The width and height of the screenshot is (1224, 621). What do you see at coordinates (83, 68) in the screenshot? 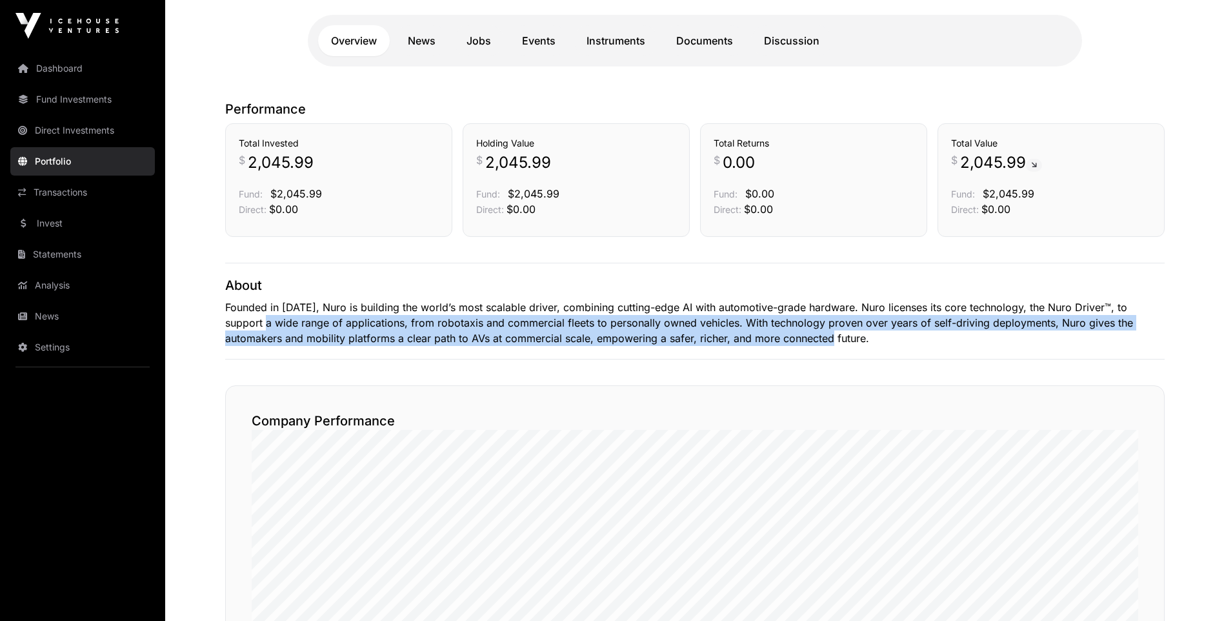
I see `a: Dashboard` at bounding box center [83, 68].